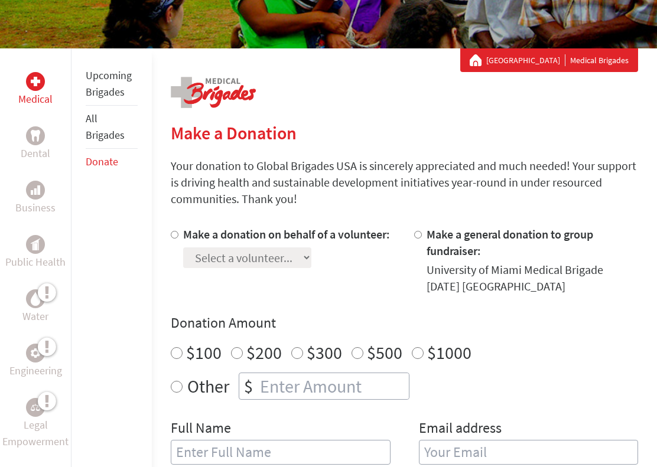 This screenshot has height=467, width=657. What do you see at coordinates (35, 424) in the screenshot?
I see `a: Legal EmpowermentLegal Empowerment` at bounding box center [35, 424].